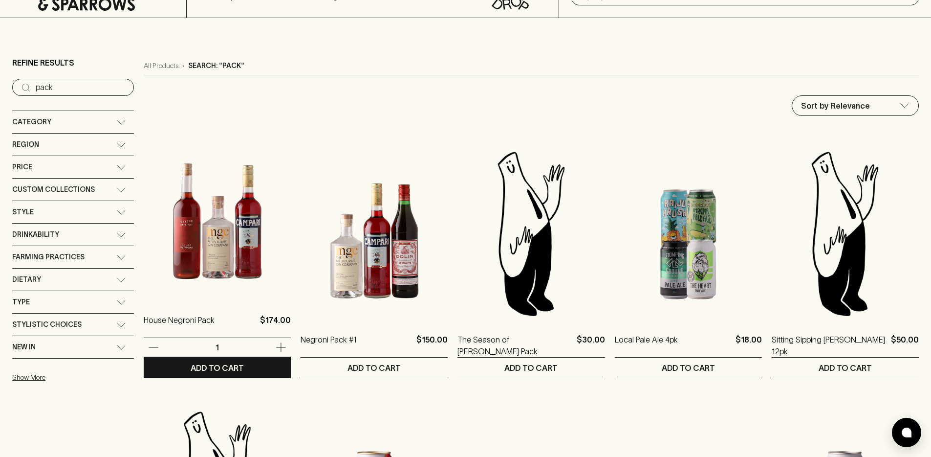  Describe the element at coordinates (32, 122) in the screenshot. I see `span: Category` at that location.